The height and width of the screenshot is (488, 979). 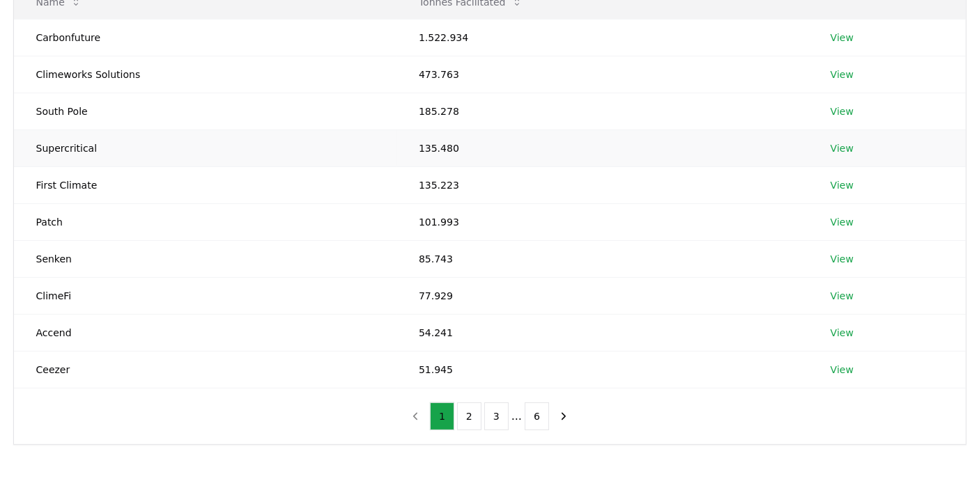 What do you see at coordinates (205, 221) in the screenshot?
I see `td: Patch` at bounding box center [205, 221].